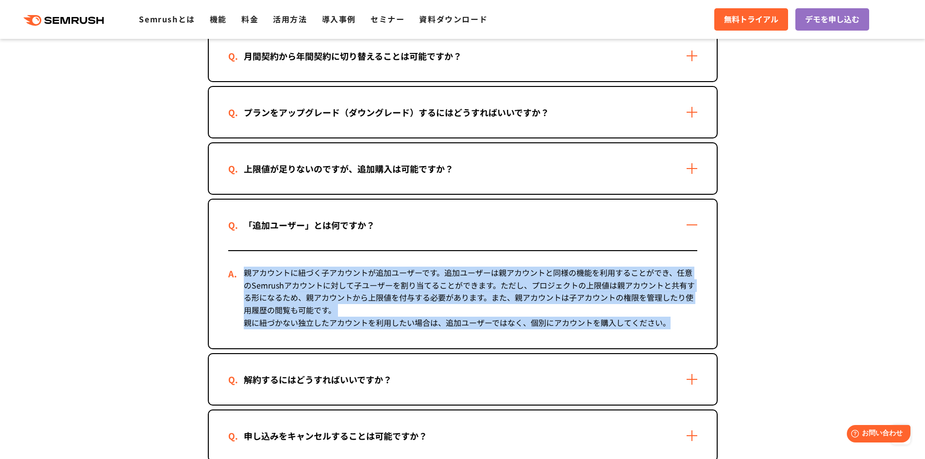 The width and height of the screenshot is (925, 459). What do you see at coordinates (309, 225) in the screenshot?
I see `div: 「追加ユーザー」とは何ですか？` at bounding box center [309, 225].